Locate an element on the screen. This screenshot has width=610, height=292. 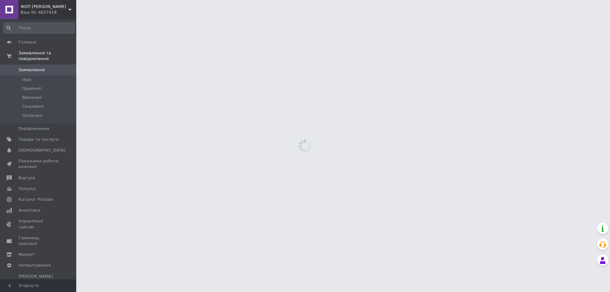
span: Управління сайтом is located at coordinates (38, 224).